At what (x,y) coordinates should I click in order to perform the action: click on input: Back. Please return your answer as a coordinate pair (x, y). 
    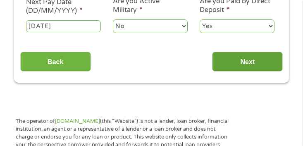
    Looking at the image, I should click on (55, 62).